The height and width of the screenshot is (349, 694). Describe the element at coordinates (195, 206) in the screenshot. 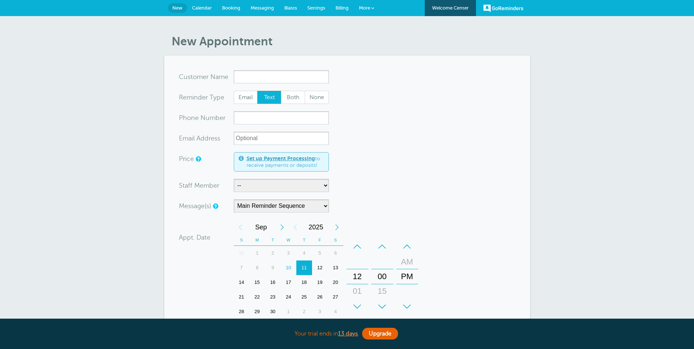

I see `label: Message(s)` at that location.